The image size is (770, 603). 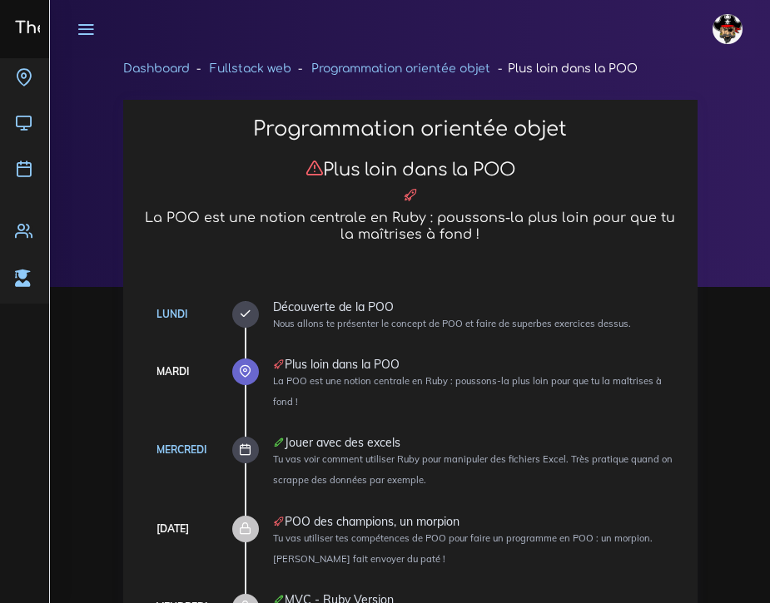 I want to click on h3: Plus loin dans la POO, so click(x=410, y=170).